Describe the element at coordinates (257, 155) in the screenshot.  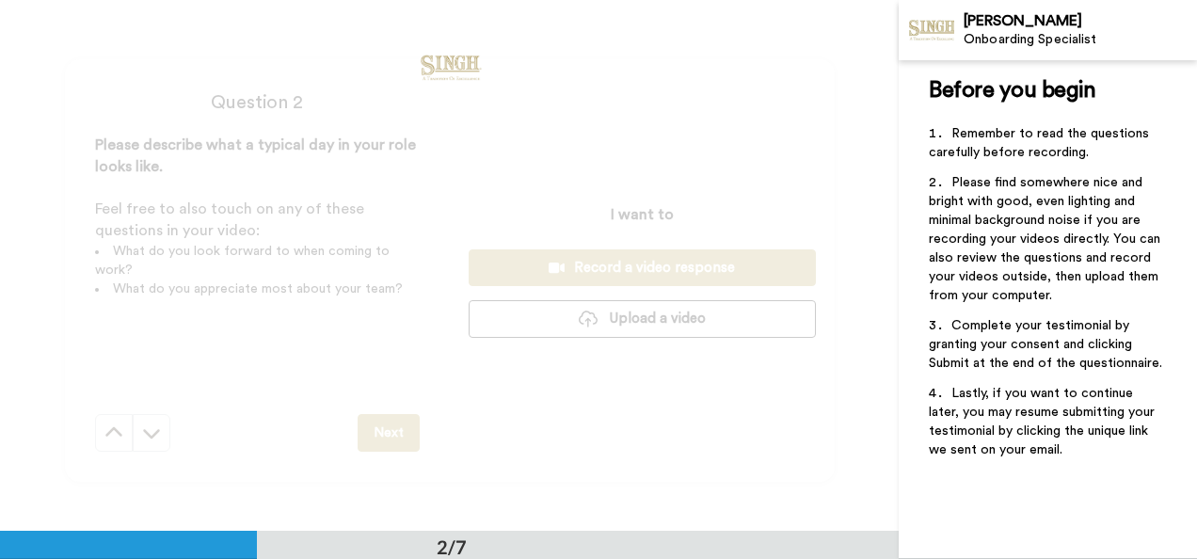
I see `span: Please describe what a typical day in your role looks like.` at that location.